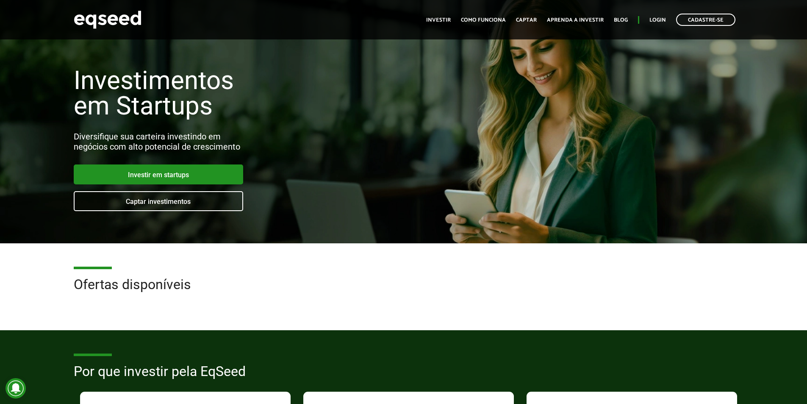 The width and height of the screenshot is (807, 404). What do you see at coordinates (657, 20) in the screenshot?
I see `a: Login` at bounding box center [657, 20].